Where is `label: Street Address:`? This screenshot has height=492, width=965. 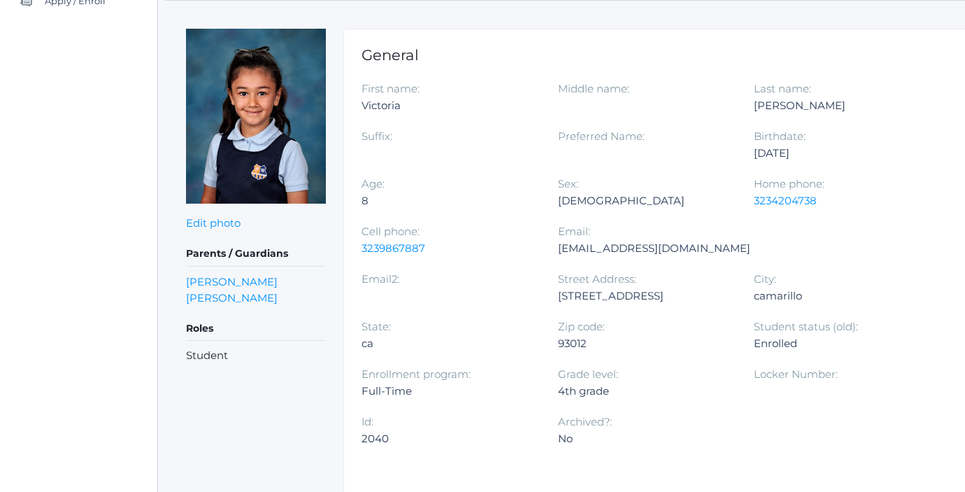
label: Street Address: is located at coordinates (597, 278).